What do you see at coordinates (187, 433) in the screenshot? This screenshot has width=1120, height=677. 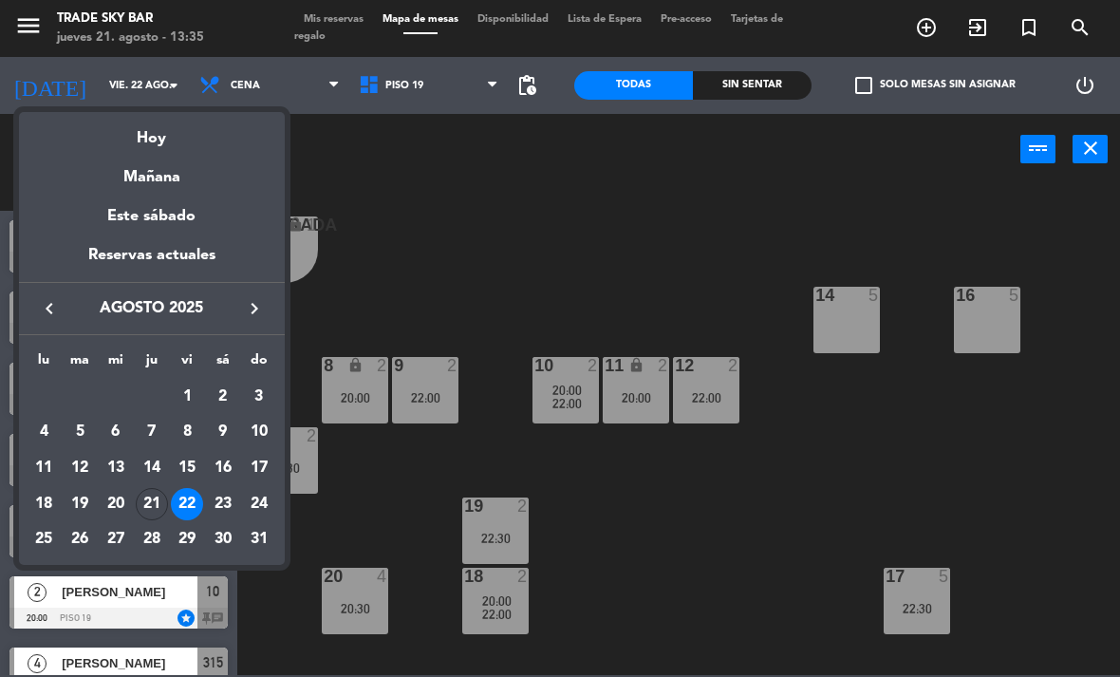 I see `td: 8 de agosto de 2025` at bounding box center [187, 433].